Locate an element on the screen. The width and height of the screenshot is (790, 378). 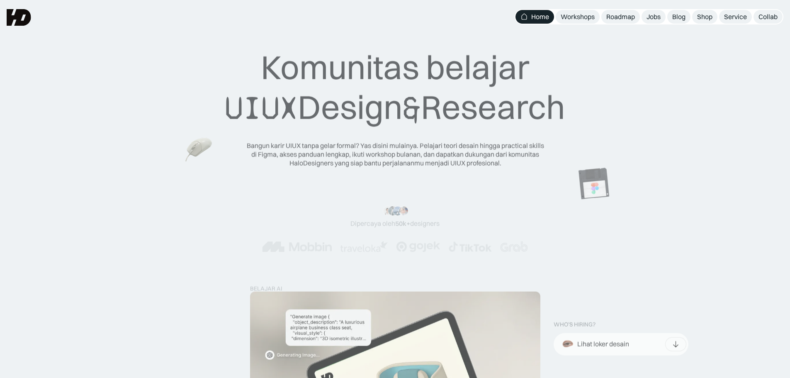
a: Service is located at coordinates (735, 17).